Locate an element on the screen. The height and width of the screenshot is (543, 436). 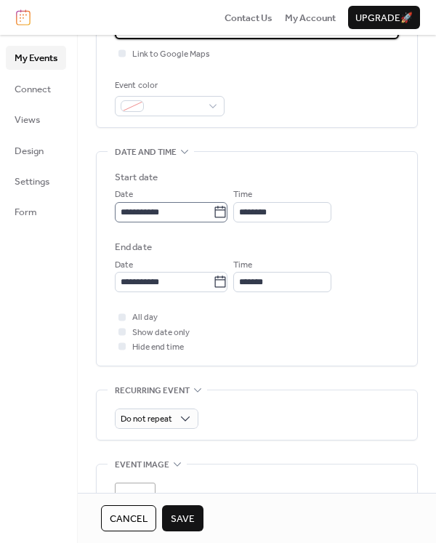
span: Event image is located at coordinates (142, 465).